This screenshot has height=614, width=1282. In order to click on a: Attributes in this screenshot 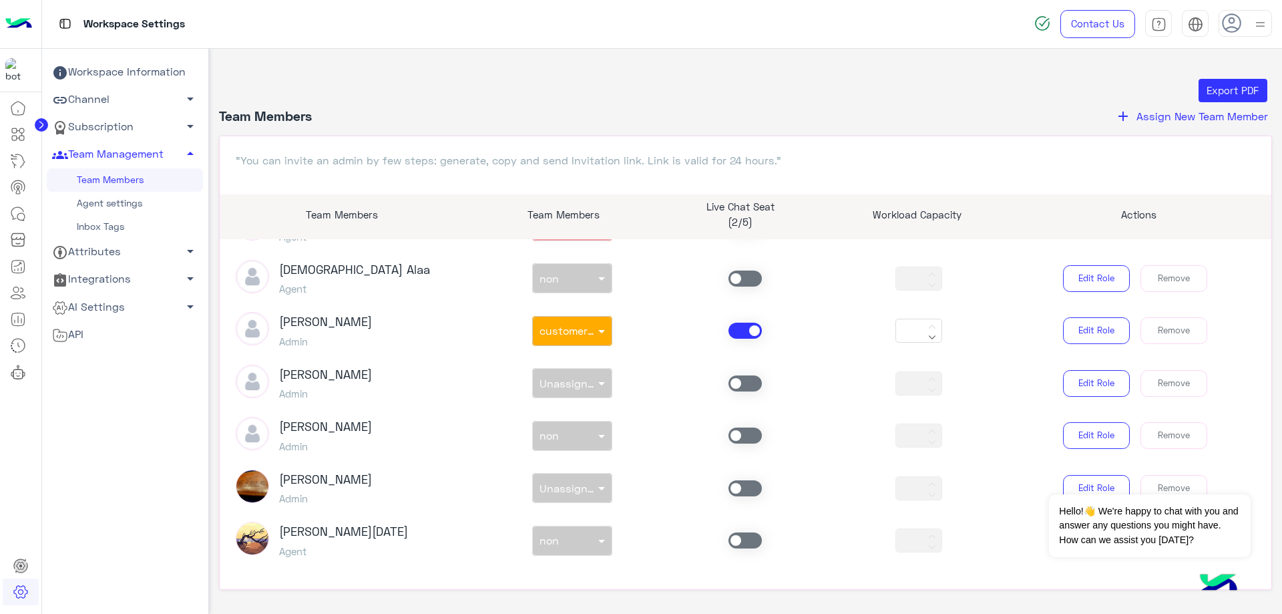, I will do `click(125, 252)`.